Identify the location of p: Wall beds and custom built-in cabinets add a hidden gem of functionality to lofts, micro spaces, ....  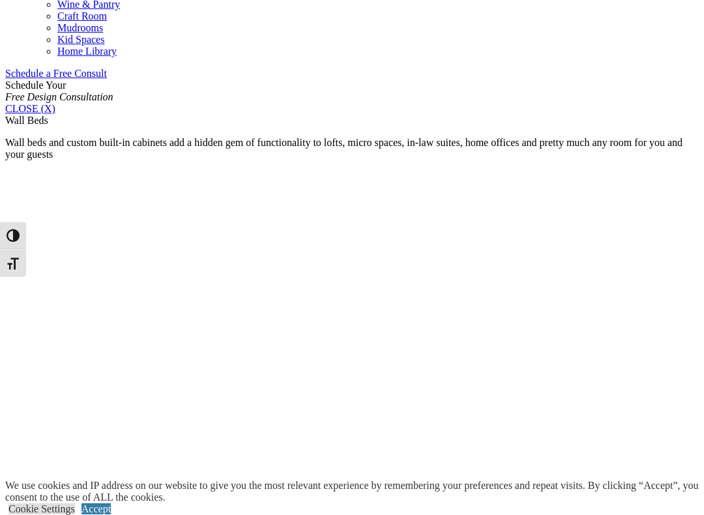
(352, 149).